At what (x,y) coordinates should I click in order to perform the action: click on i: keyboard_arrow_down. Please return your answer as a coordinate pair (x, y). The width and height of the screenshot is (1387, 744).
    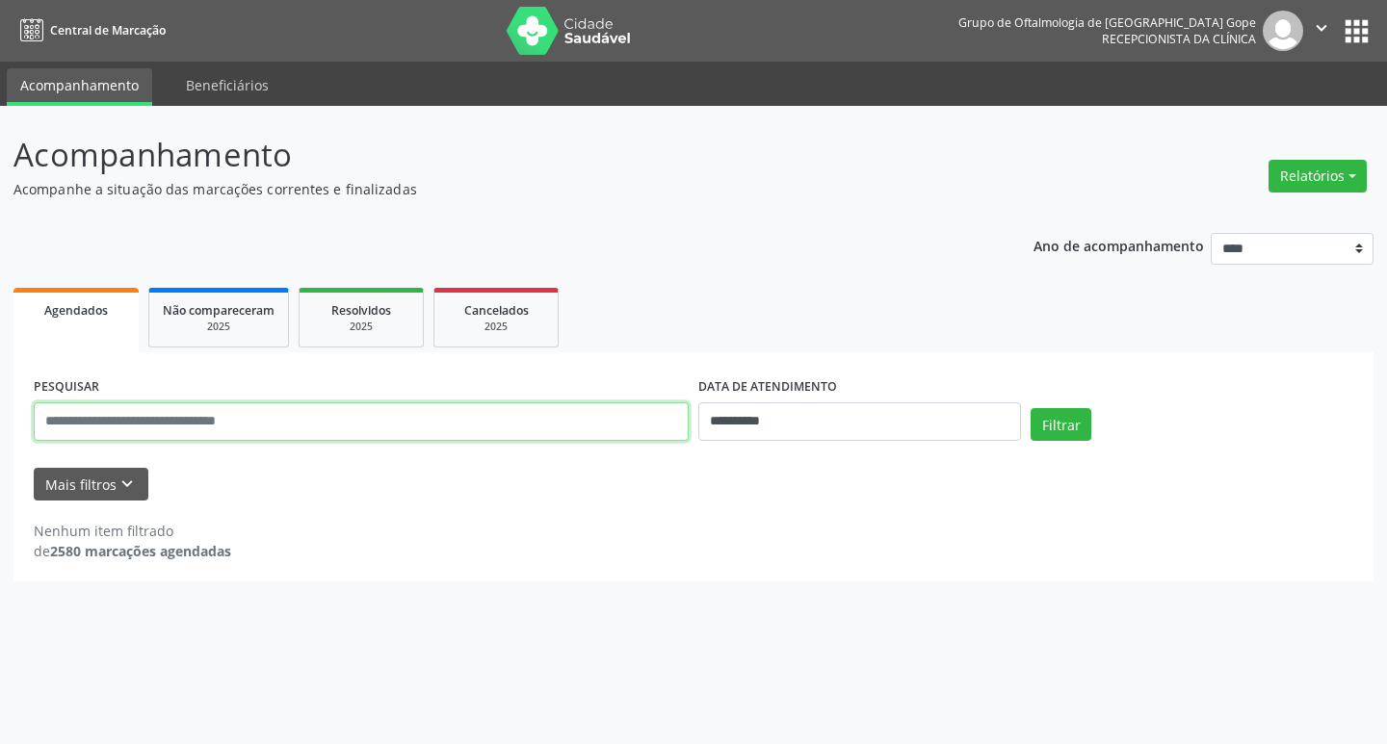
    Looking at the image, I should click on (127, 484).